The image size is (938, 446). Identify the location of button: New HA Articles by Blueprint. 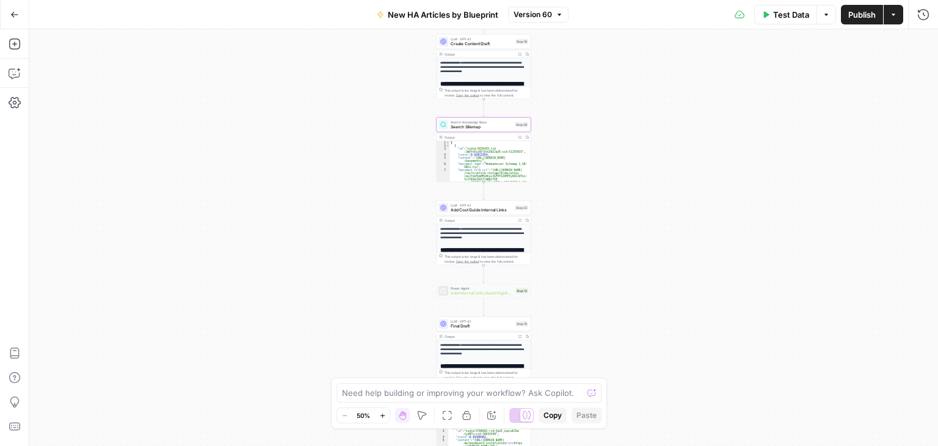
(437, 15).